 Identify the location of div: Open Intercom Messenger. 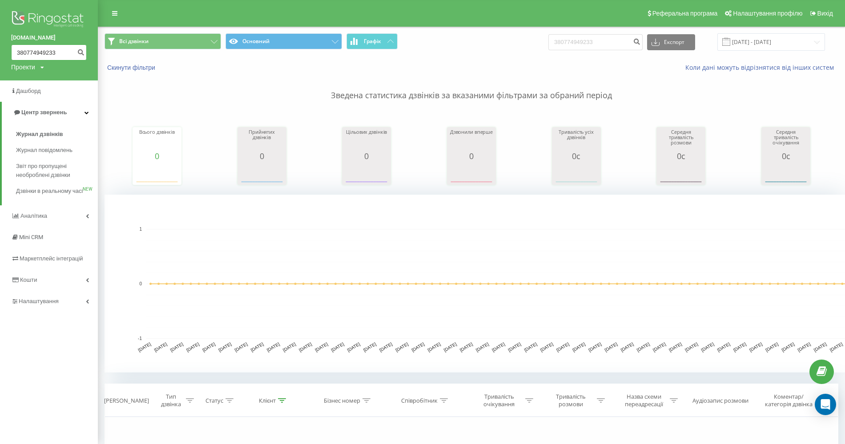
(826, 405).